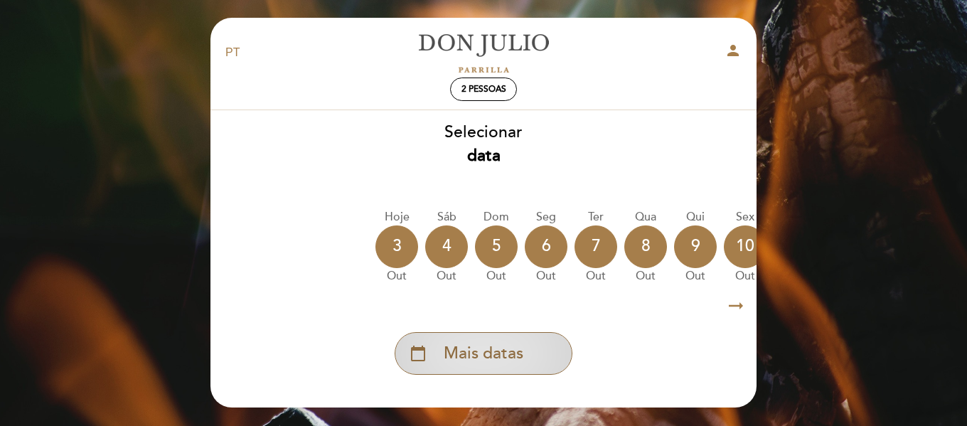 This screenshot has width=967, height=426. I want to click on div: 7, so click(596, 247).